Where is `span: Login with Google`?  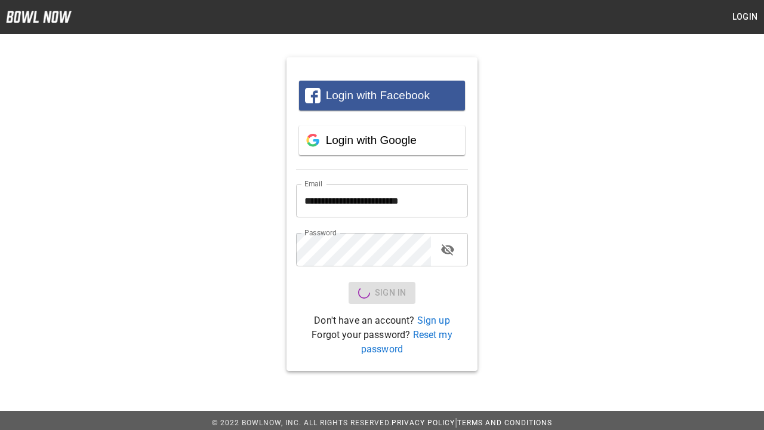 span: Login with Google is located at coordinates (371, 140).